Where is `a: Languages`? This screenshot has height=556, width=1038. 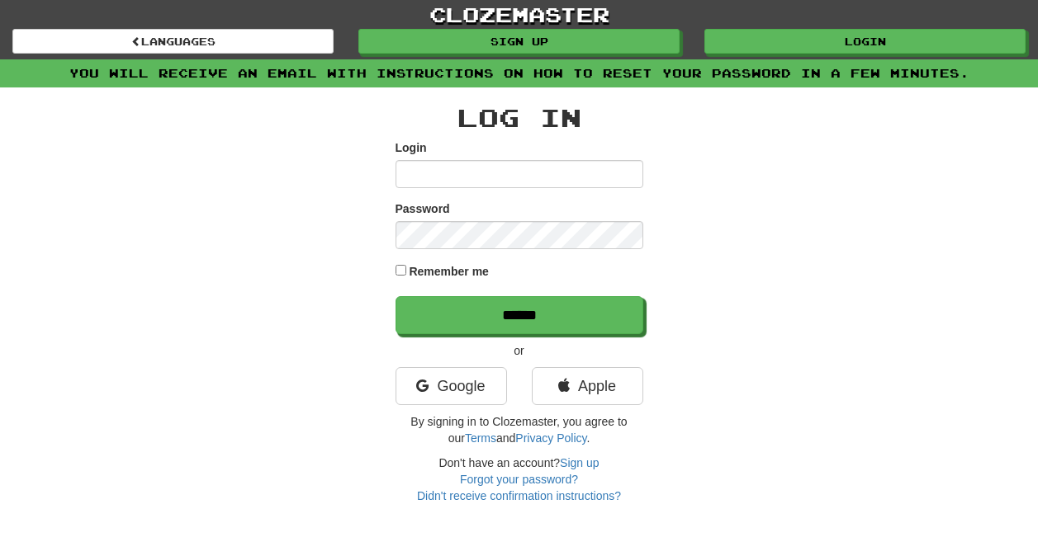
a: Languages is located at coordinates (173, 41).